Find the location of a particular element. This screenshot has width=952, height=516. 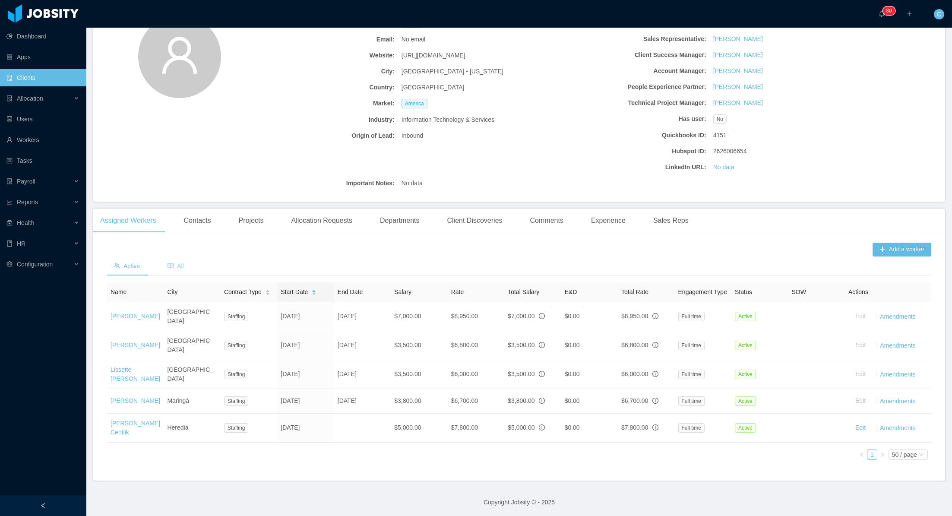

b: Account Manager: is located at coordinates (632, 71).